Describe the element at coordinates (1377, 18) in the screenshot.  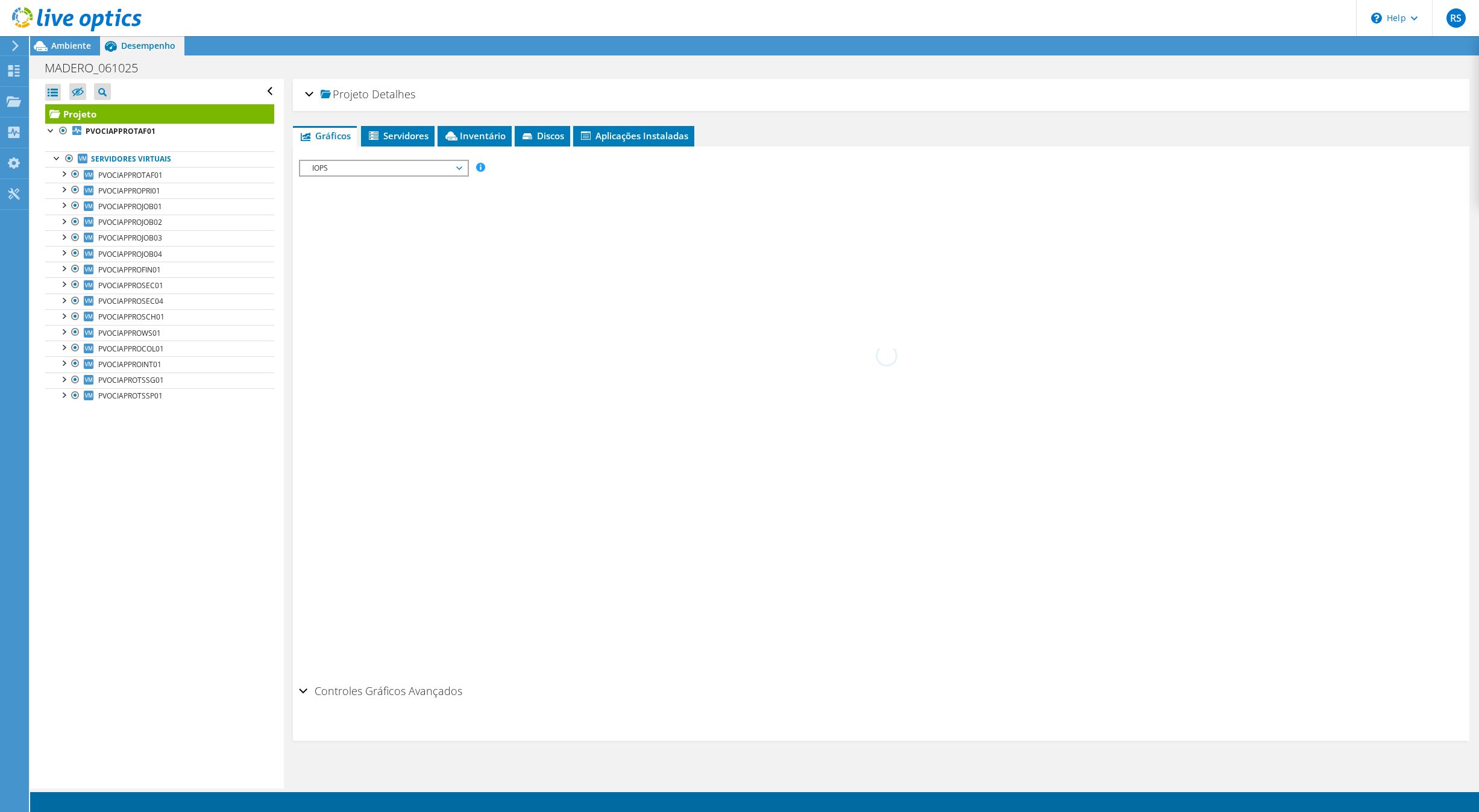
I see `svg: \n` at that location.